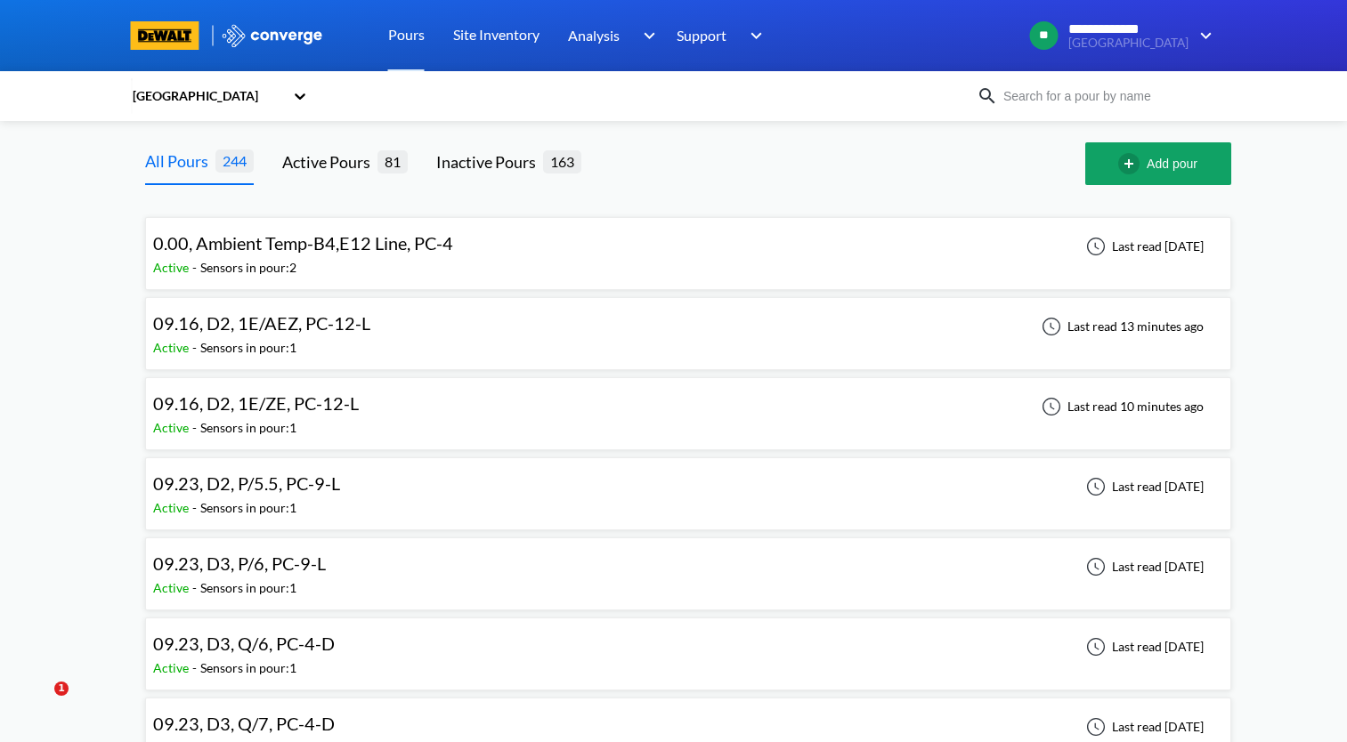  What do you see at coordinates (594, 35) in the screenshot?
I see `span: Analysis` at bounding box center [594, 35].